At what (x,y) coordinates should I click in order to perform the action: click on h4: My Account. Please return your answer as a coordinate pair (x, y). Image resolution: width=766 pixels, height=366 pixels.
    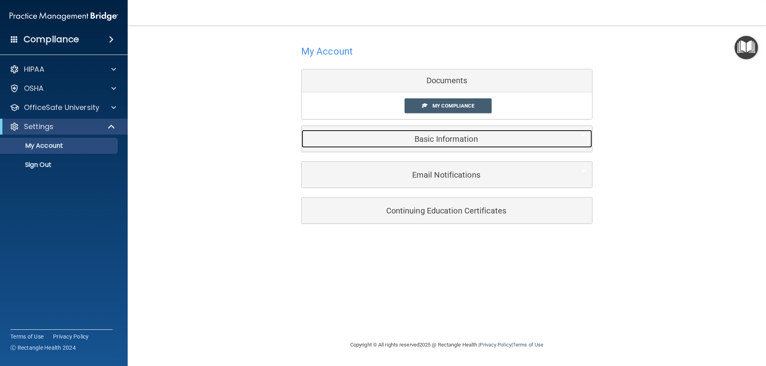
    Looking at the image, I should click on (327, 51).